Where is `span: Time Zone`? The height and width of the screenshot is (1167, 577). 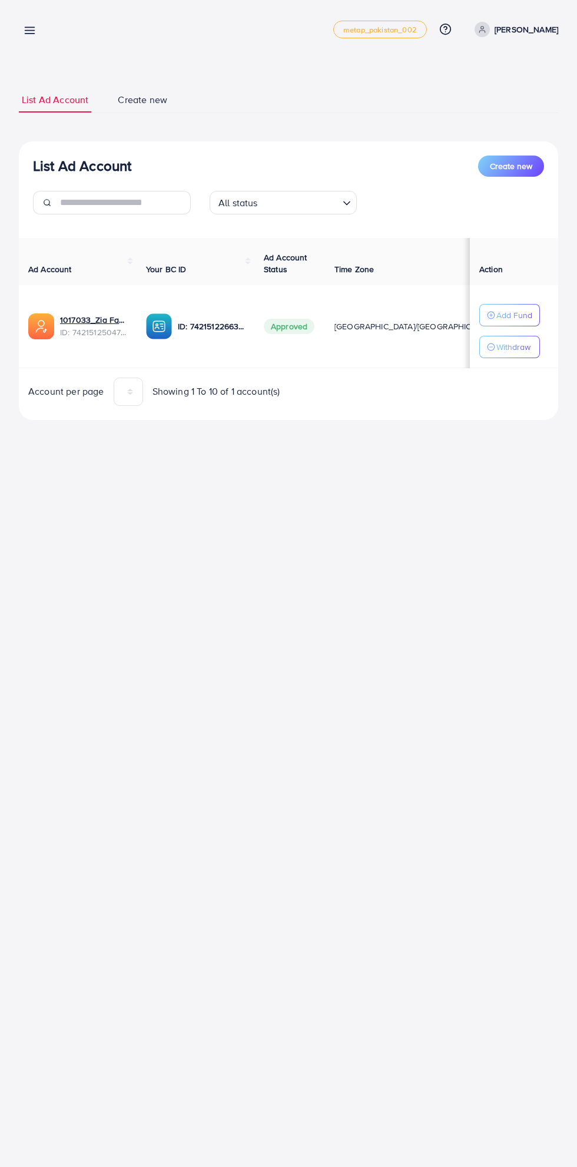 span: Time Zone is located at coordinates (354, 269).